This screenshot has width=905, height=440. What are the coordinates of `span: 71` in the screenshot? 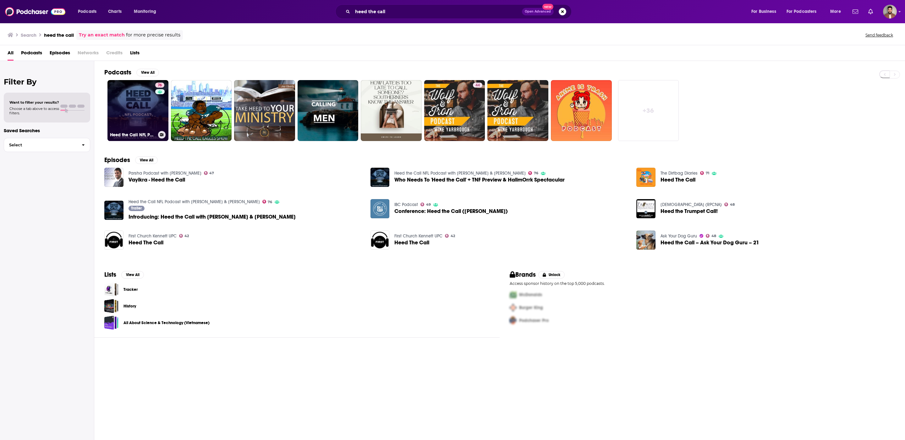 It's located at (707, 173).